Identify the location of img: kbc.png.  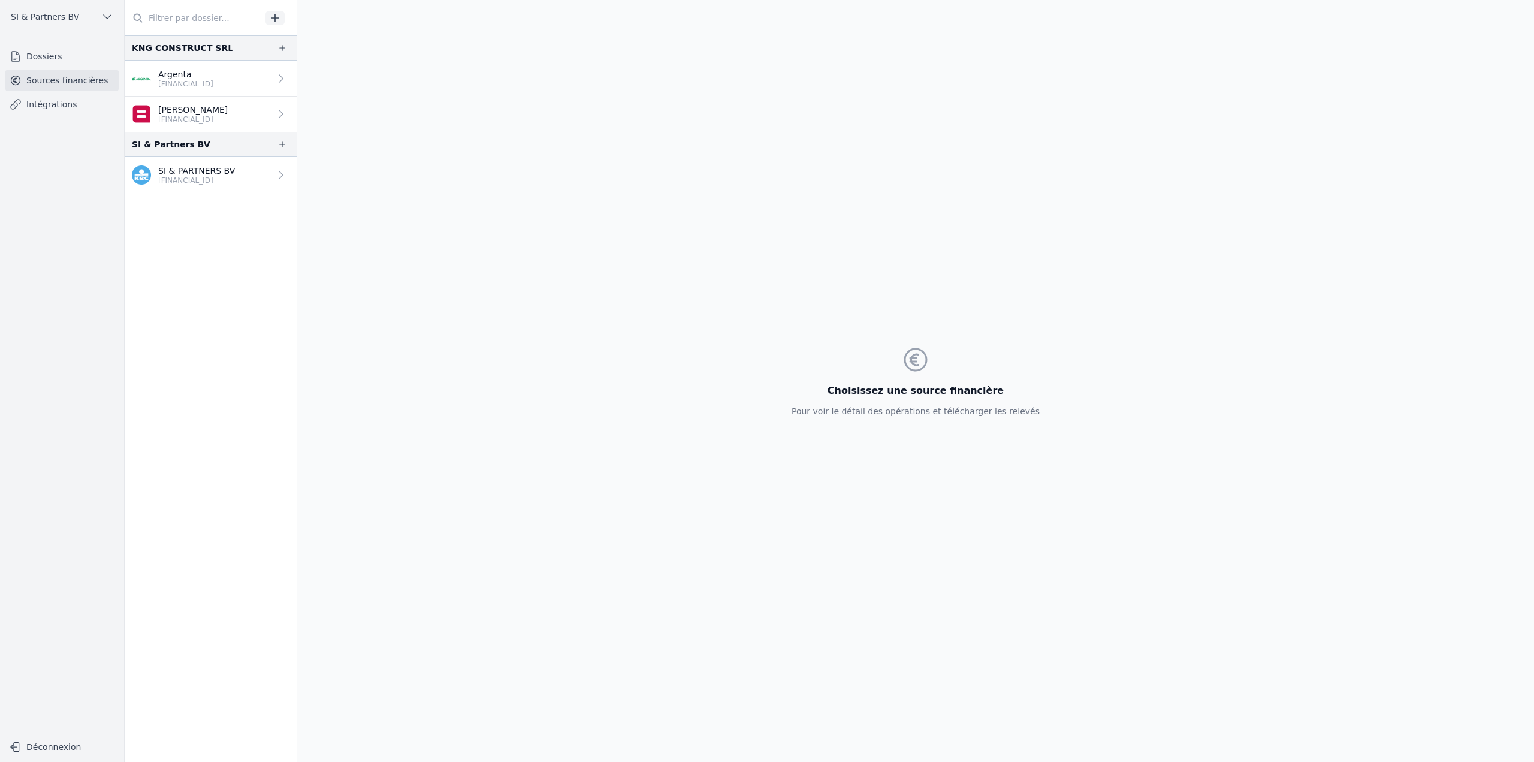
(141, 175).